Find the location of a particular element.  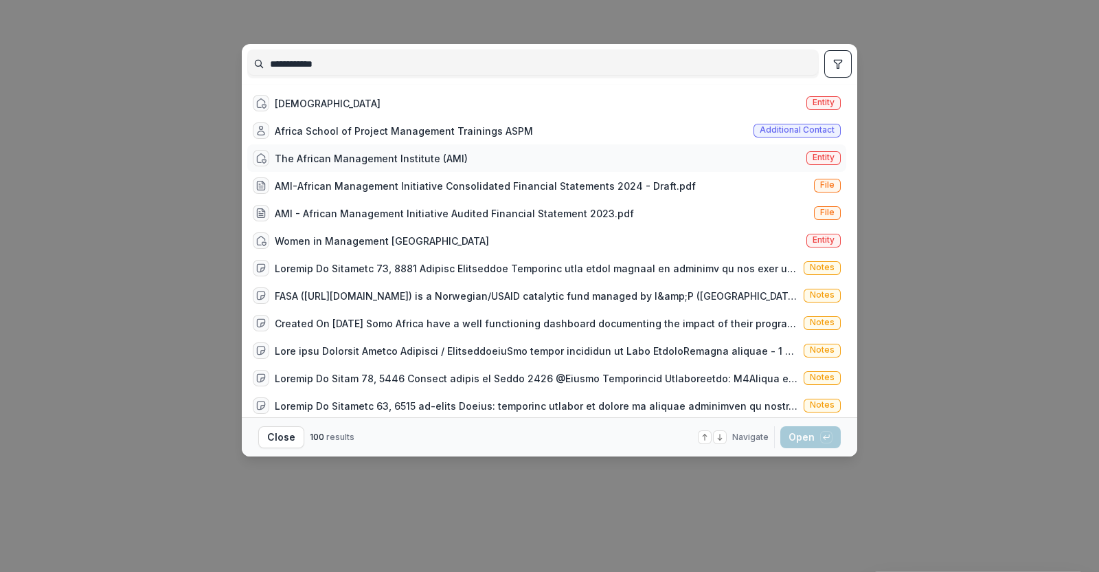

span: results is located at coordinates (340, 436).